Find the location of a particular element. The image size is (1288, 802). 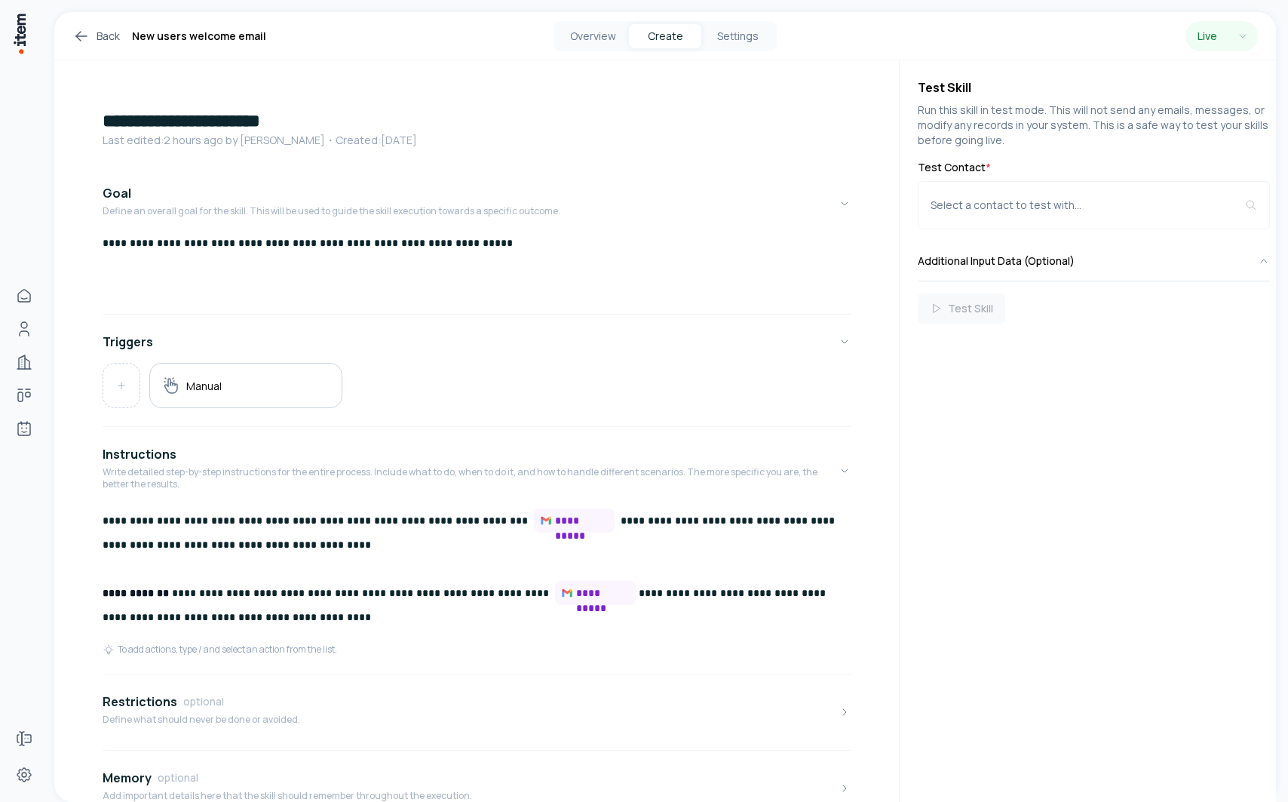

button: Settings is located at coordinates (738, 36).